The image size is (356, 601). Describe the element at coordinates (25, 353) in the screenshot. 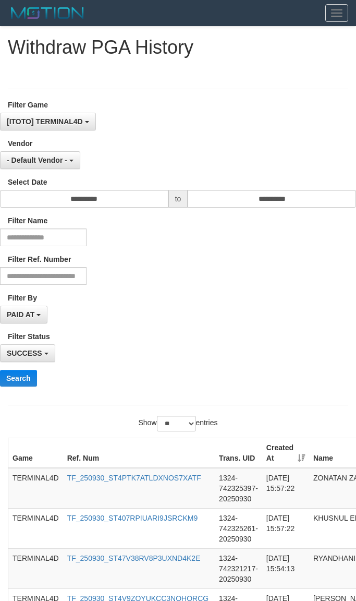

I see `span: SUCCESS` at that location.